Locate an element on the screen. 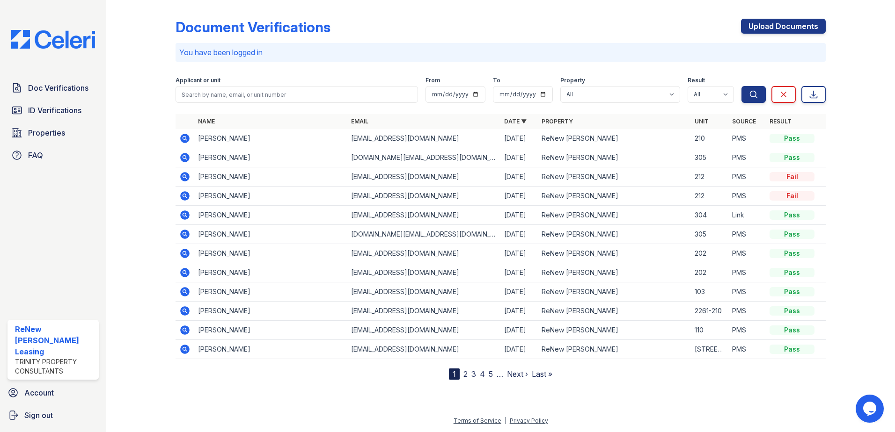  a: Properties is located at coordinates (53, 133).